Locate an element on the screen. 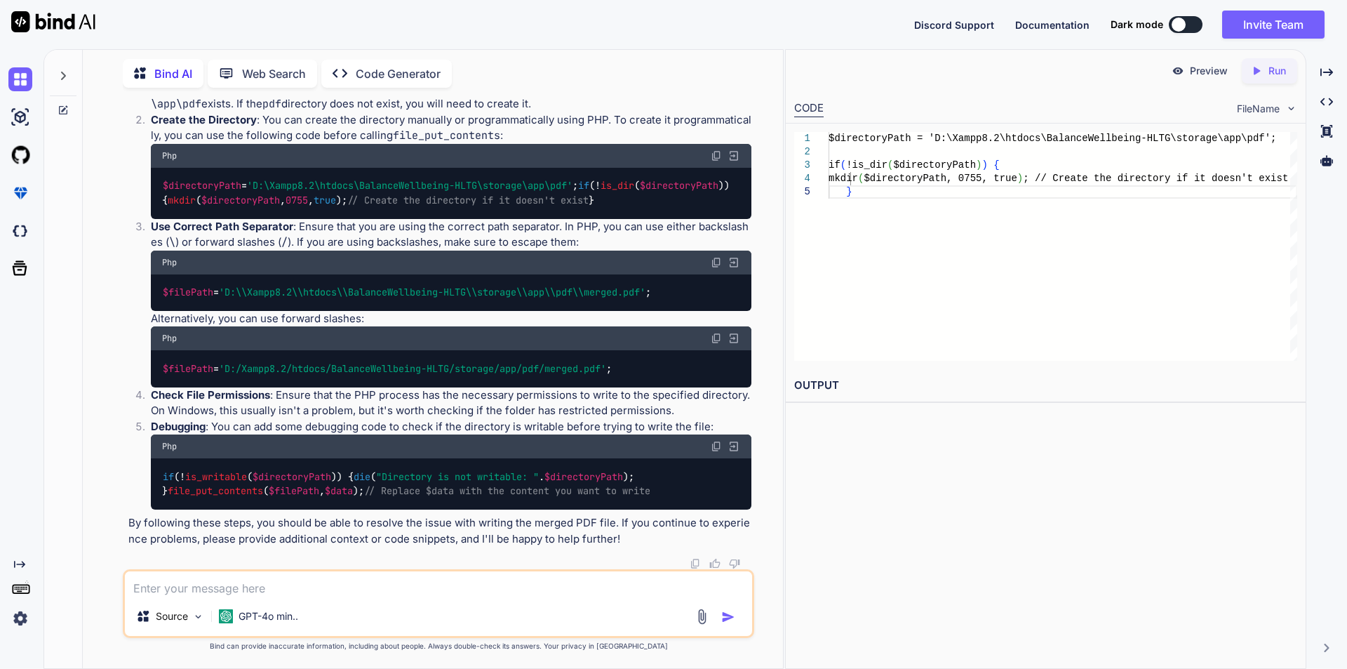 This screenshot has height=669, width=1347. span: !is_dir is located at coordinates (866, 165).